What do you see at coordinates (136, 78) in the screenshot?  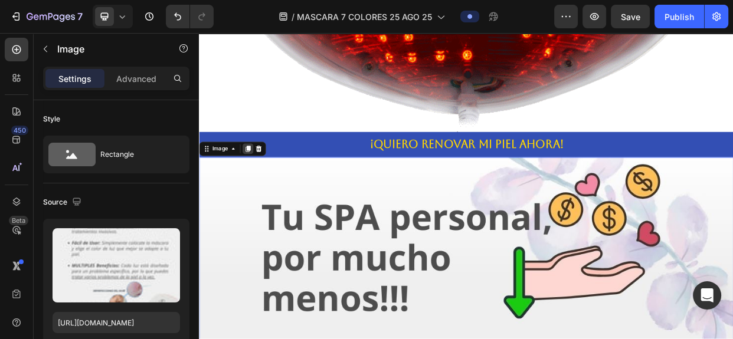 I see `p: Advanced` at bounding box center [136, 78].